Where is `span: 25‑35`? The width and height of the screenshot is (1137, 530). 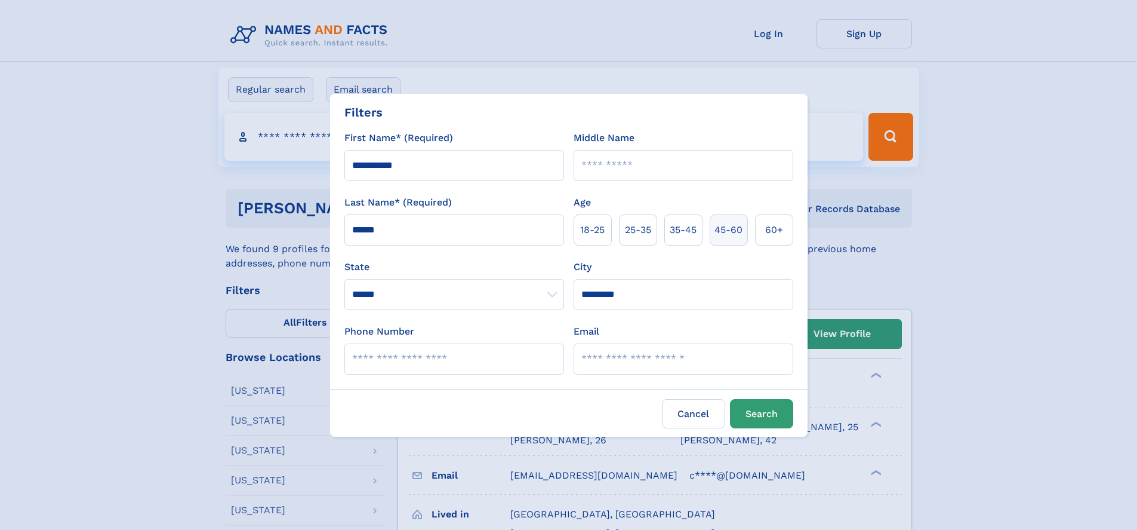 span: 25‑35 is located at coordinates (638, 230).